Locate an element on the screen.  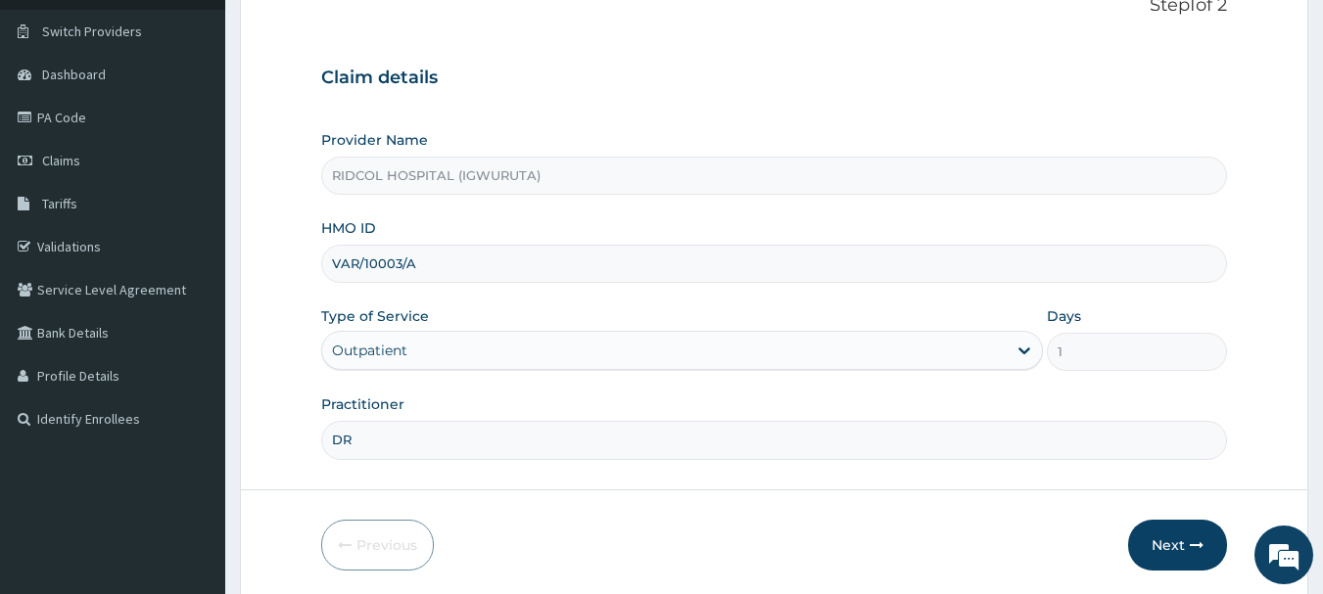
input: Enter HMO ID is located at coordinates (775, 263).